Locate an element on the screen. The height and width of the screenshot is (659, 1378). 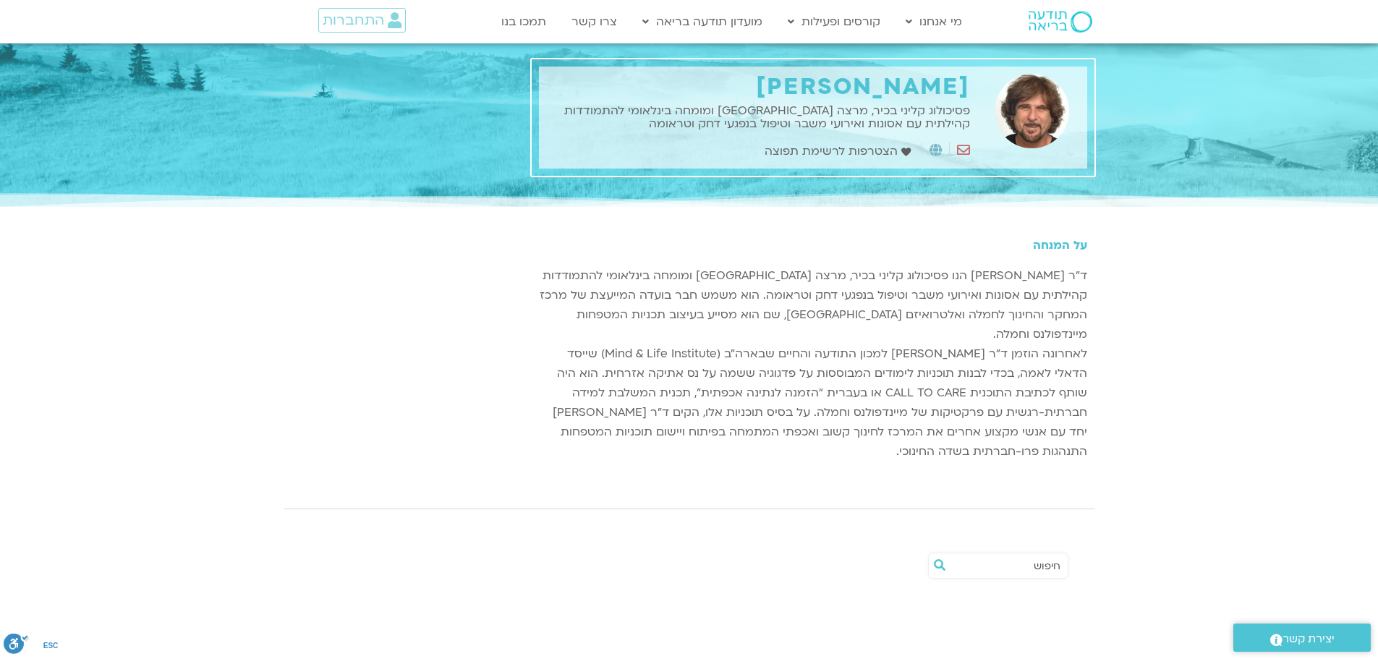
span: יצירת קשר is located at coordinates (1308, 639).